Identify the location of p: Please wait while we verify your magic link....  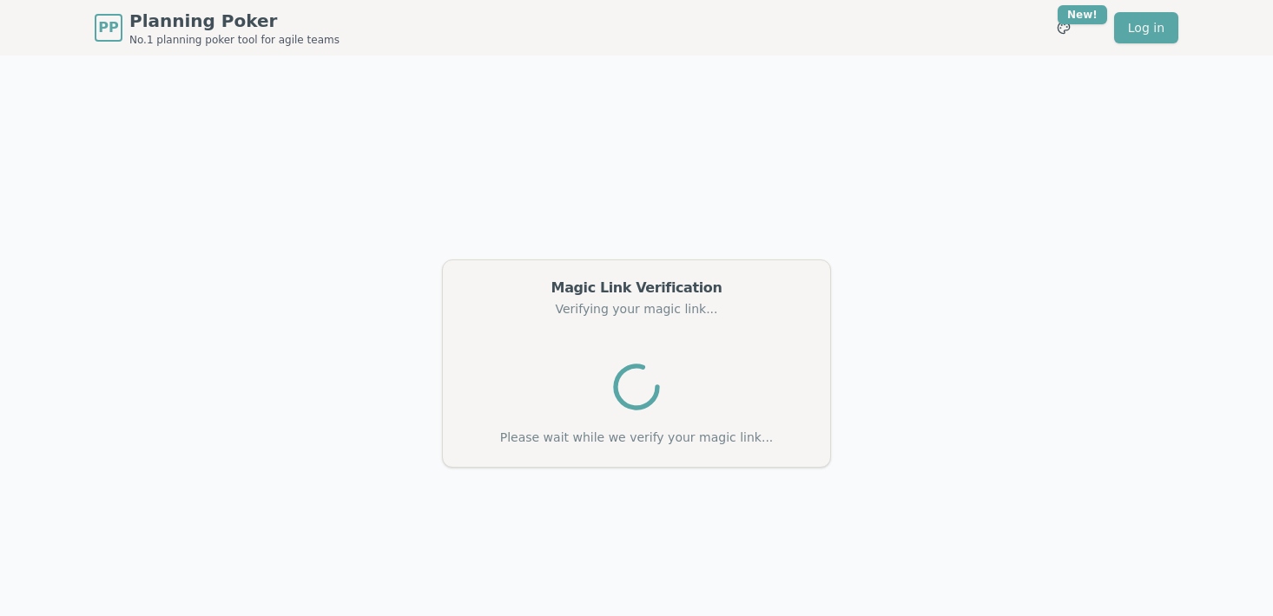
(636, 438).